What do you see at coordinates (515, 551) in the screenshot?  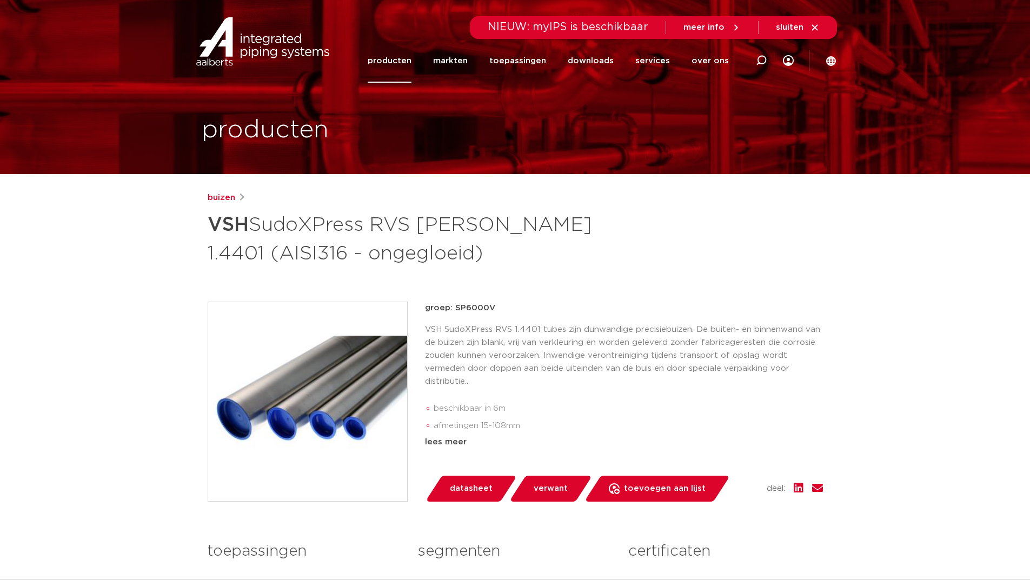 I see `h3: segmenten` at bounding box center [515, 551].